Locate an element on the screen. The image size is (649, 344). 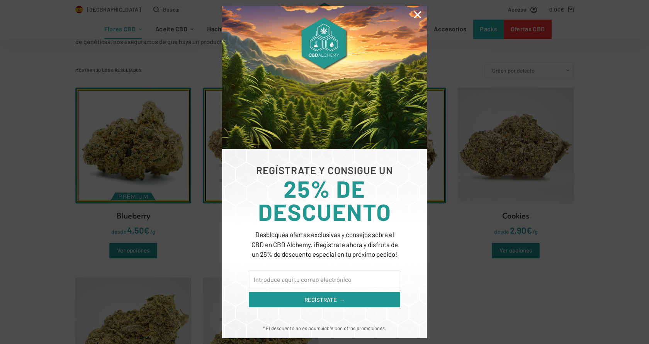
h3: 25% DE DESCUENTO is located at coordinates (324, 200).